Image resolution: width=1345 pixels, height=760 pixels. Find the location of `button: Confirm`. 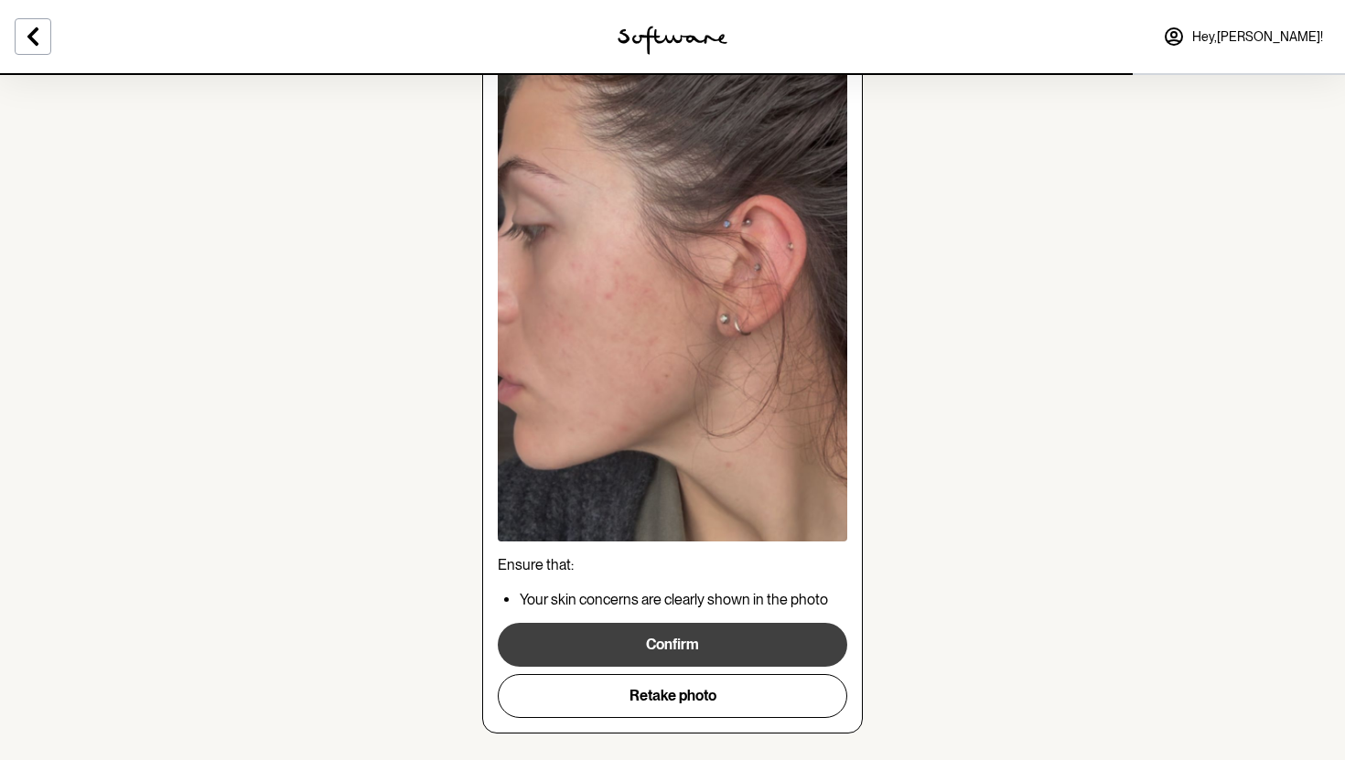

button: Confirm is located at coordinates (672, 645).